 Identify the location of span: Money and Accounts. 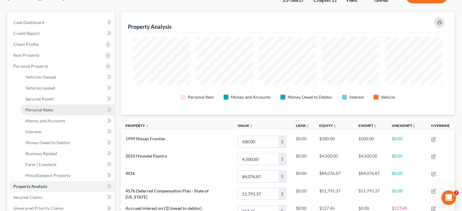
(45, 120).